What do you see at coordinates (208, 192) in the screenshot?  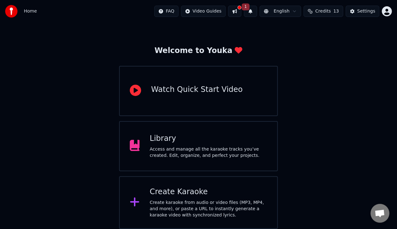 I see `div: Create Karaoke` at bounding box center [208, 192].